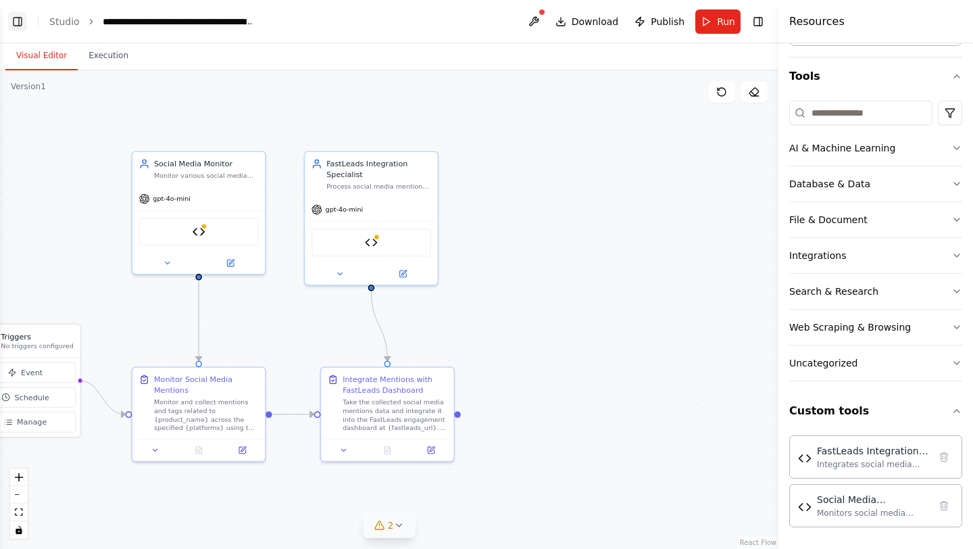 The height and width of the screenshot is (549, 973). I want to click on span: Download, so click(595, 22).